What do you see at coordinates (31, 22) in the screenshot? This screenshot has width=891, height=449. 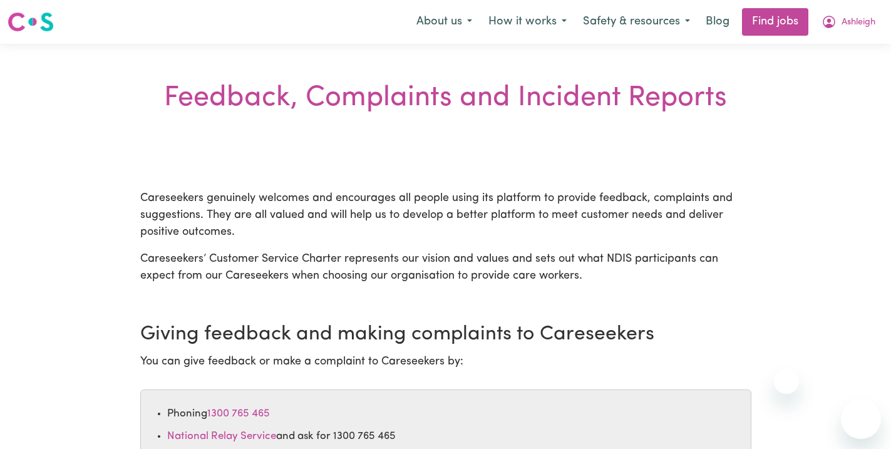 I see `img: Careseekers logo` at bounding box center [31, 22].